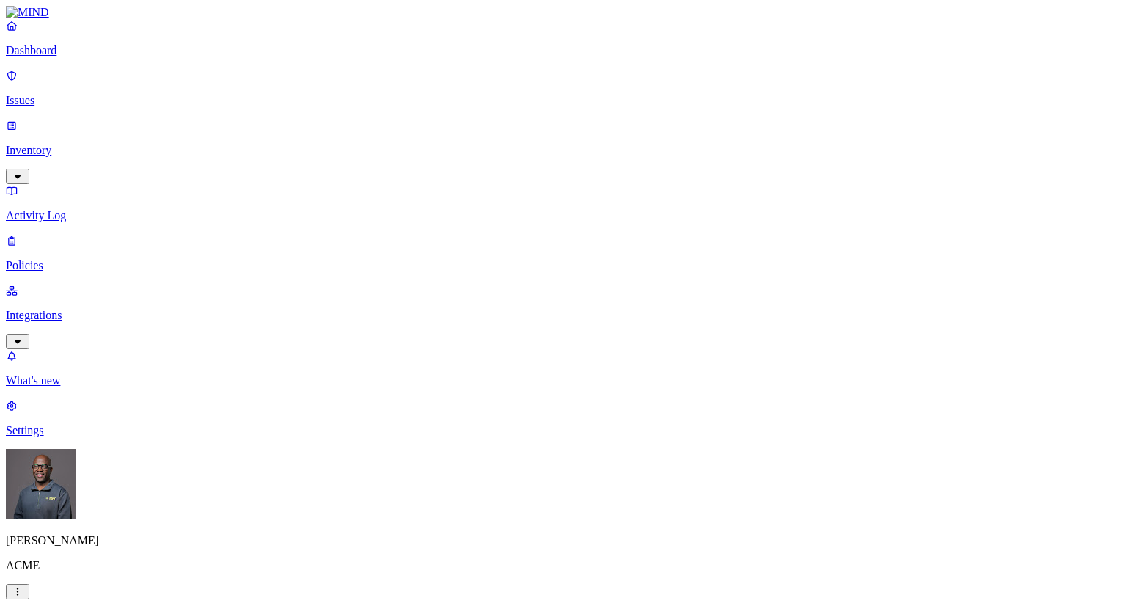  What do you see at coordinates (563, 418) in the screenshot?
I see `a: Settings` at bounding box center [563, 418].